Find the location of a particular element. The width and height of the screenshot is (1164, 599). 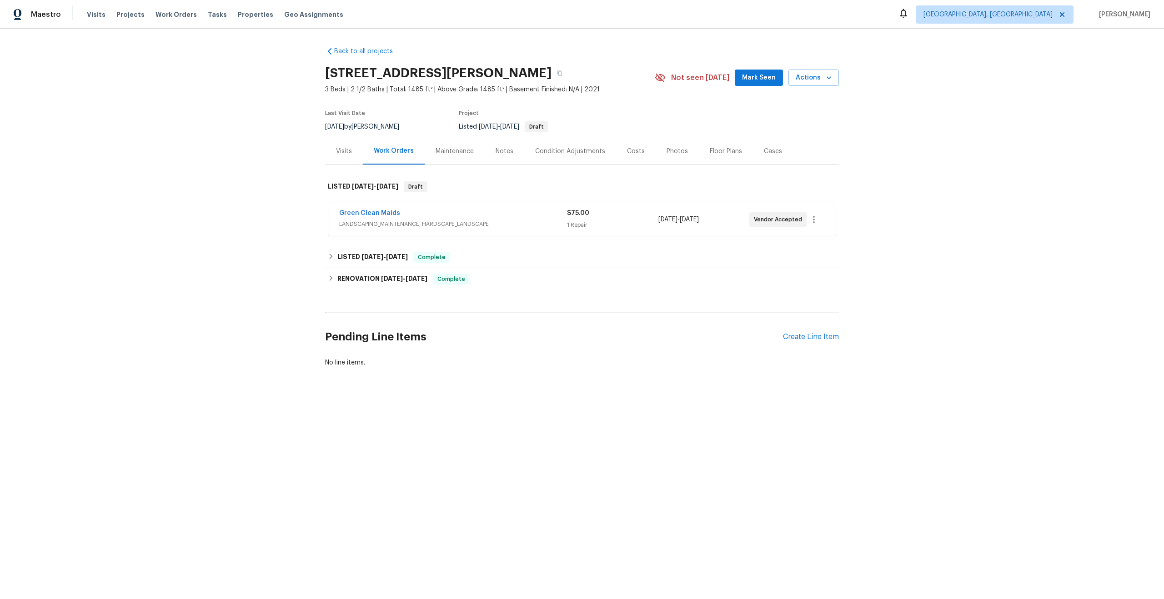

span: $75.00 is located at coordinates (578, 213).